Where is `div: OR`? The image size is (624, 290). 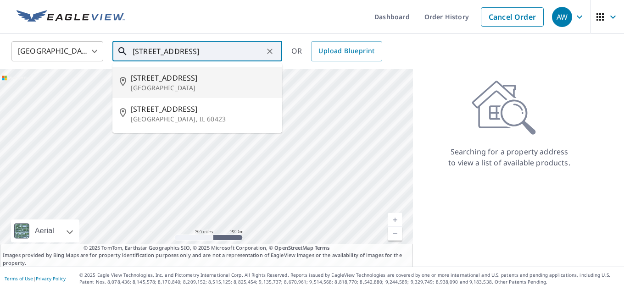 div: OR is located at coordinates (337, 51).